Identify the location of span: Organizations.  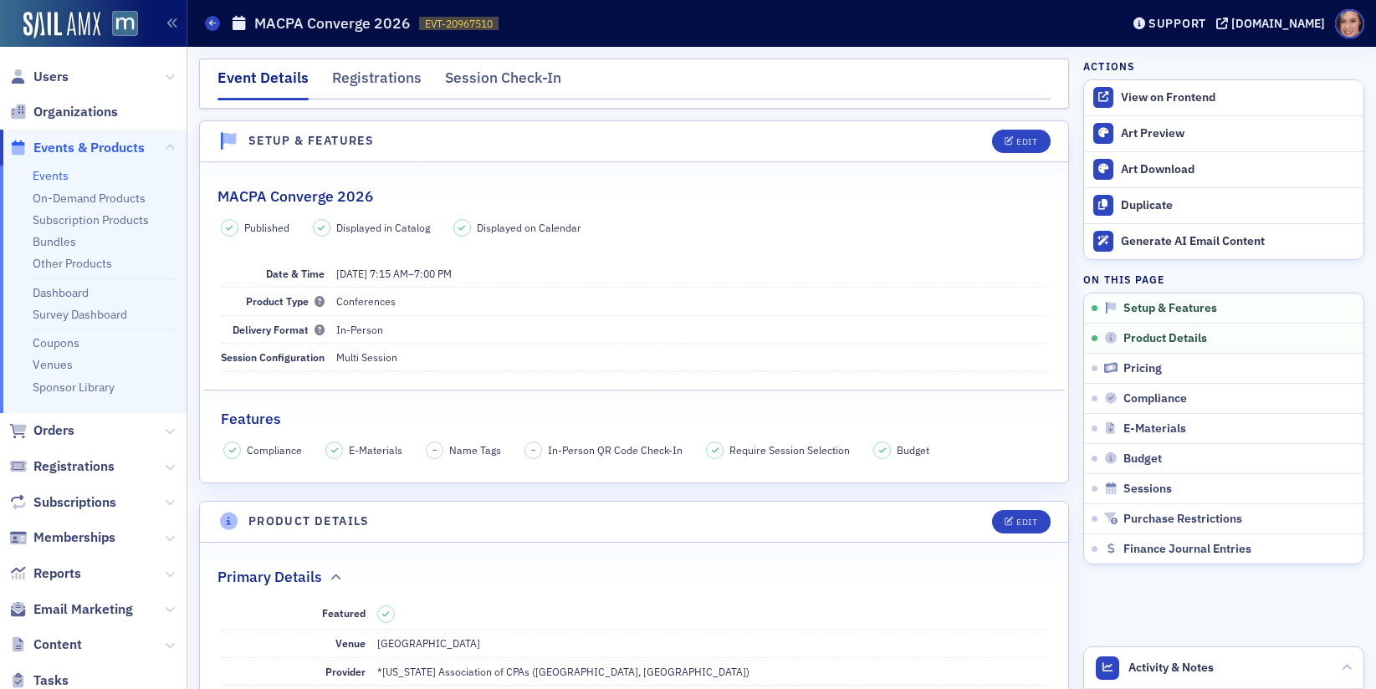
(75, 112).